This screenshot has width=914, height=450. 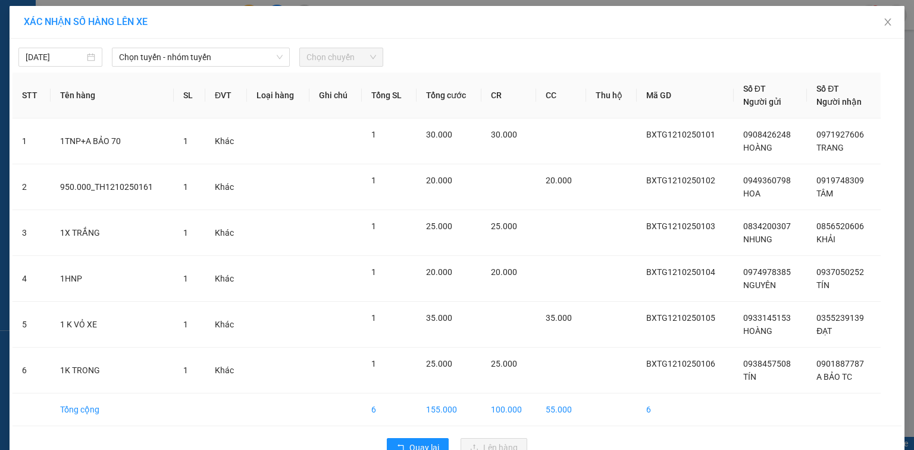 I want to click on span: 0938457508, so click(x=767, y=364).